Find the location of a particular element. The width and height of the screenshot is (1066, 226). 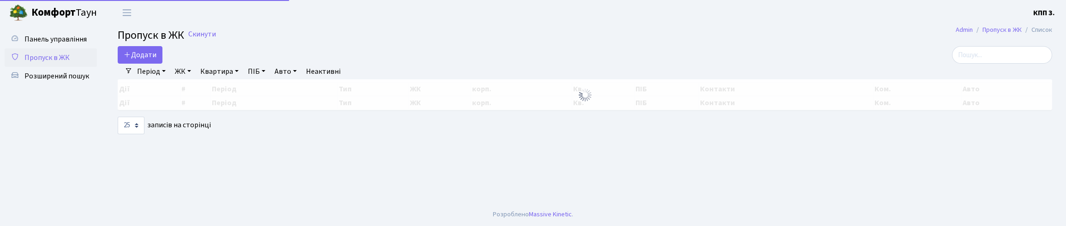

a: Квартира is located at coordinates (219, 72).